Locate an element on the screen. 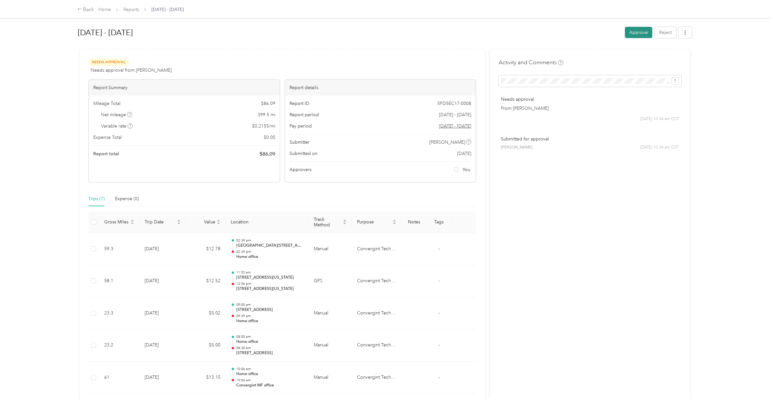 The width and height of the screenshot is (773, 410). span: Approvers is located at coordinates (300, 169).